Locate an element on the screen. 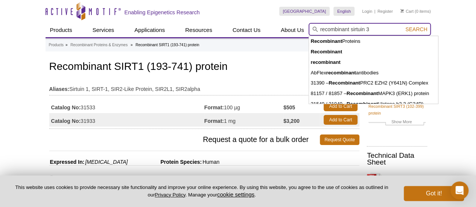  div: Open Intercom Messenger is located at coordinates (459, 191).